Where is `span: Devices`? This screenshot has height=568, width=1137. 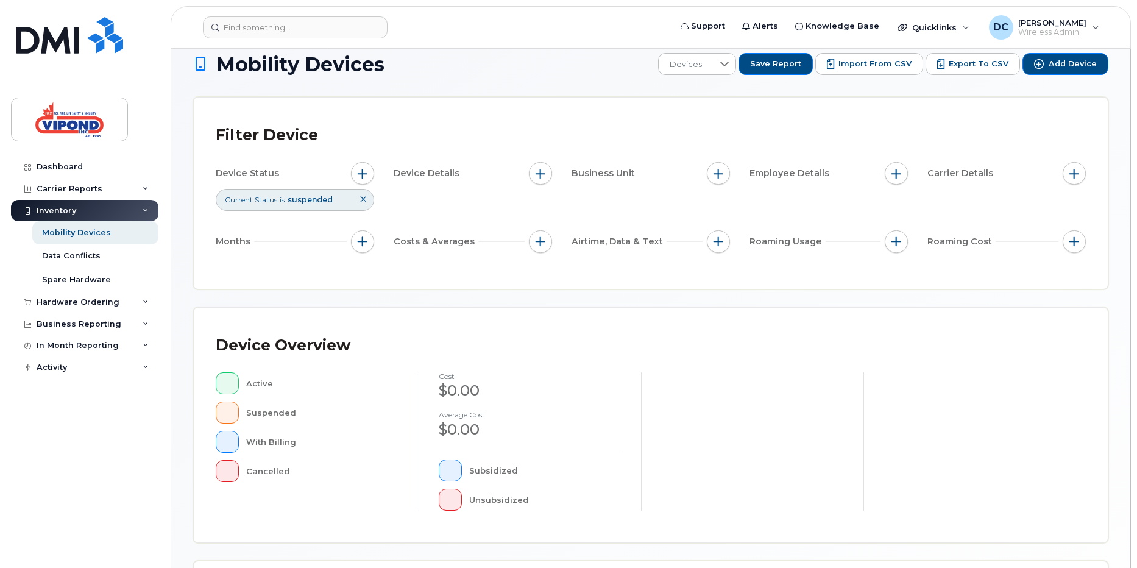 span: Devices is located at coordinates (685, 65).